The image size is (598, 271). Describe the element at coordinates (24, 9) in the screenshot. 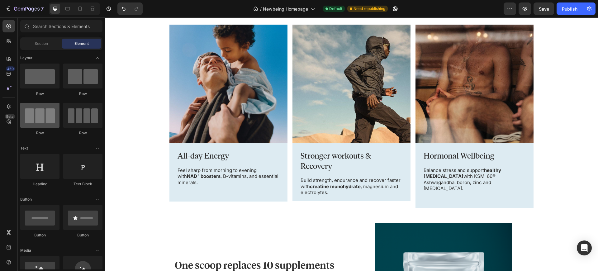

I see `button: 7` at that location.